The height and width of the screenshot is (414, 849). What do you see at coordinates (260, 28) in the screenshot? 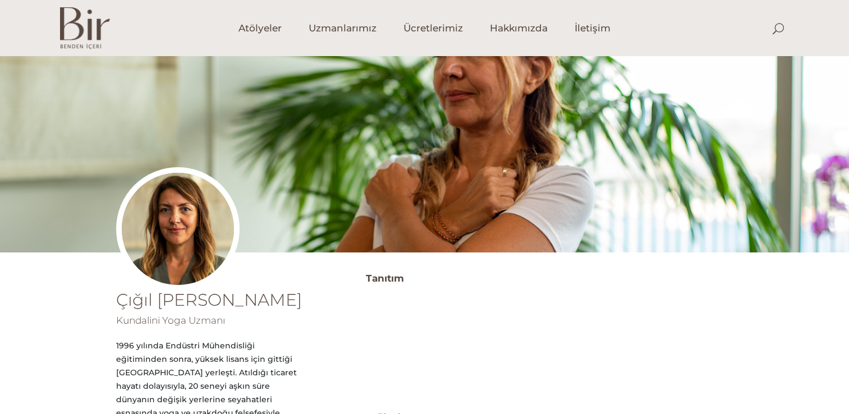
I see `span: Atölyeler` at bounding box center [260, 28].